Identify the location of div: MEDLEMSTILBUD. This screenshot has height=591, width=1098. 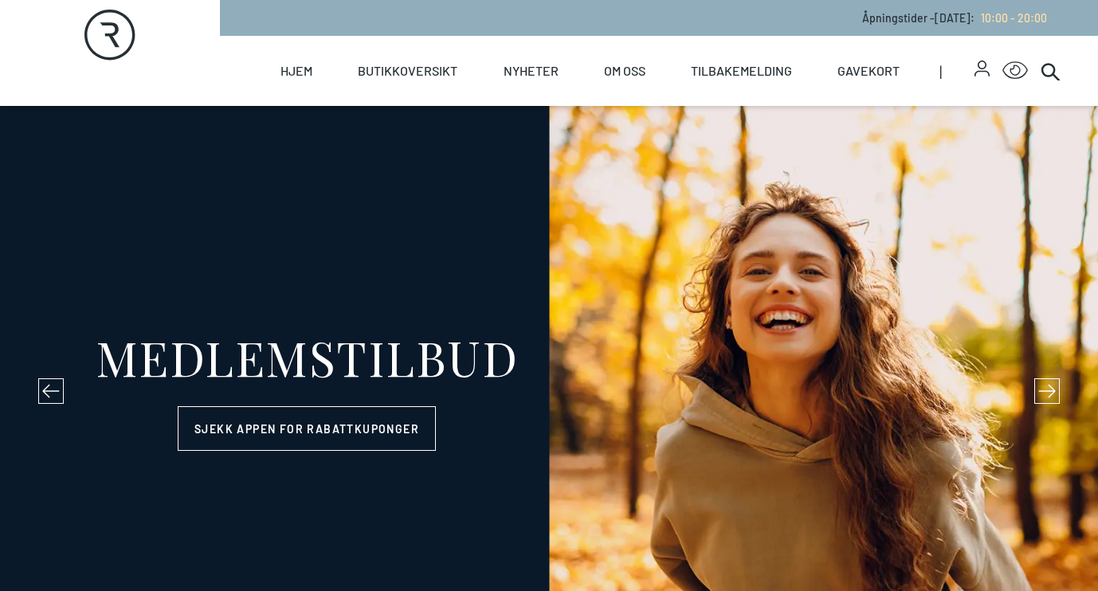
(307, 357).